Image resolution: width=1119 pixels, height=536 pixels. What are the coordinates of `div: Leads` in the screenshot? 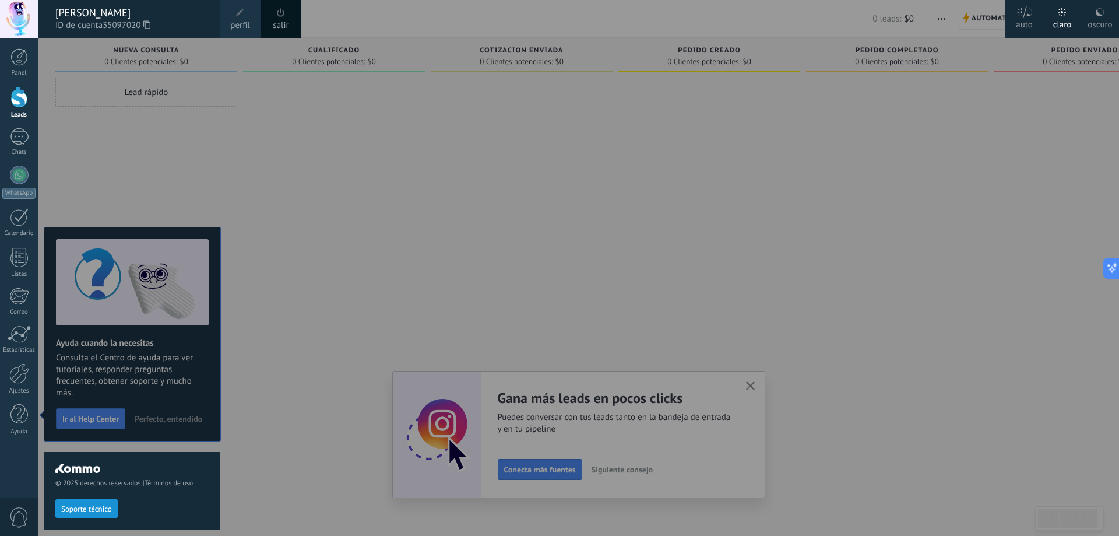 It's located at (19, 115).